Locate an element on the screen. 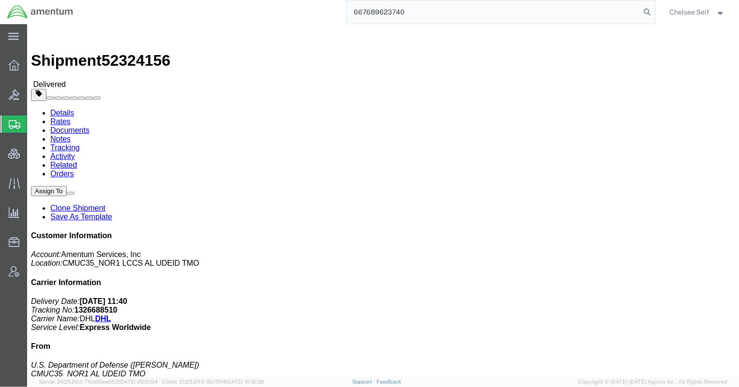 The height and width of the screenshot is (387, 739). input: Search for shipment number, reference number is located at coordinates (493, 12).